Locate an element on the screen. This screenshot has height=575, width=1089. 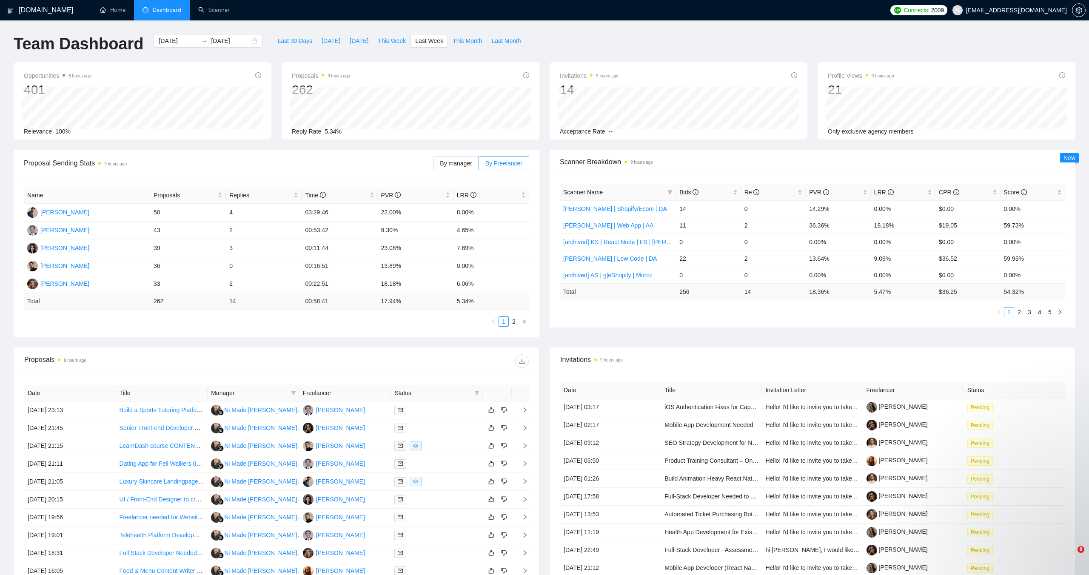
li: Next Page is located at coordinates (524, 322).